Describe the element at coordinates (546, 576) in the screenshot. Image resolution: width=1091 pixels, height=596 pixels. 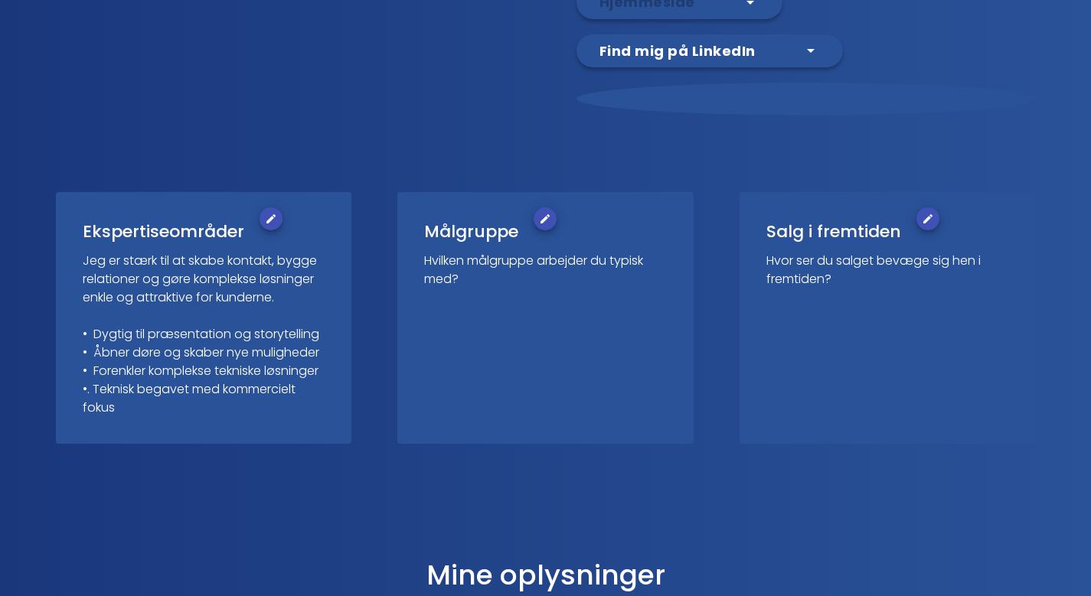
I see `p: Mine oplysninger` at that location.